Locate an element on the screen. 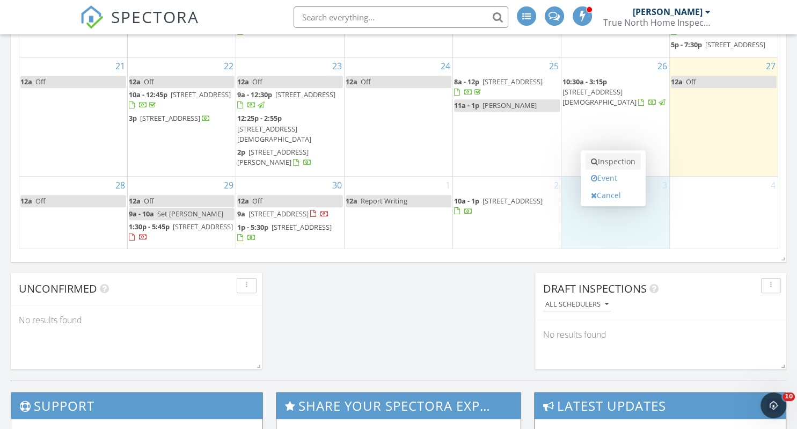 This screenshot has height=429, width=797. span: Unconfirmed is located at coordinates (58, 288).